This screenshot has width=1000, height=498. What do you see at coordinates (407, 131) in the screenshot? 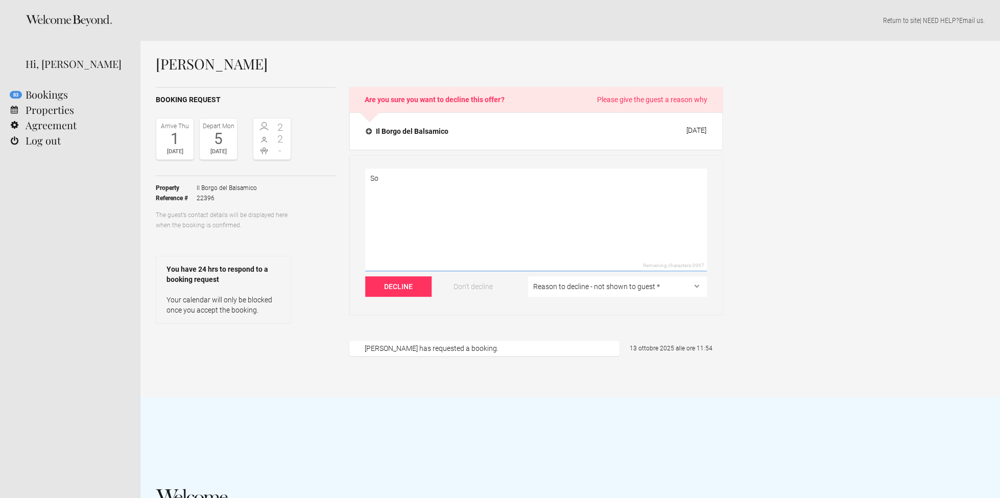
I see `h4: Il Borgo del Balsamico` at bounding box center [407, 131].